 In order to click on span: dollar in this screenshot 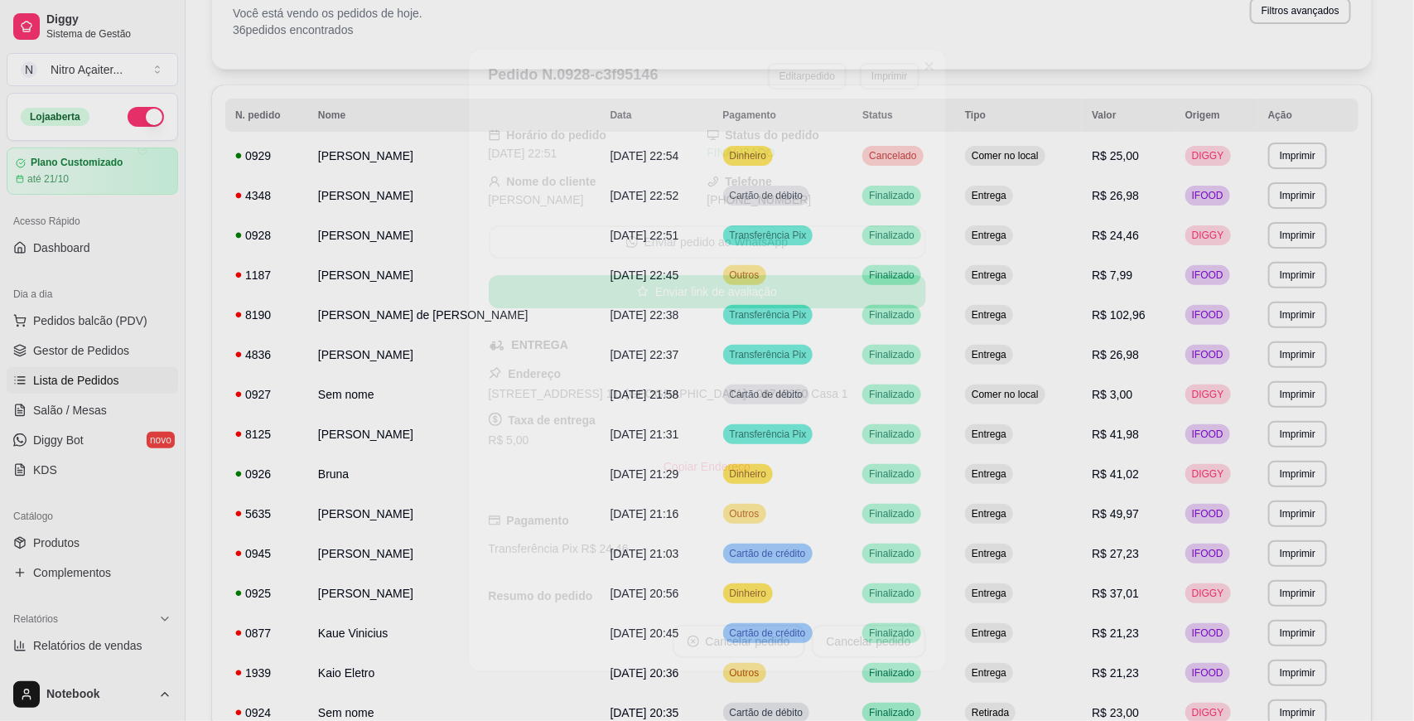, I will do `click(495, 419)`.